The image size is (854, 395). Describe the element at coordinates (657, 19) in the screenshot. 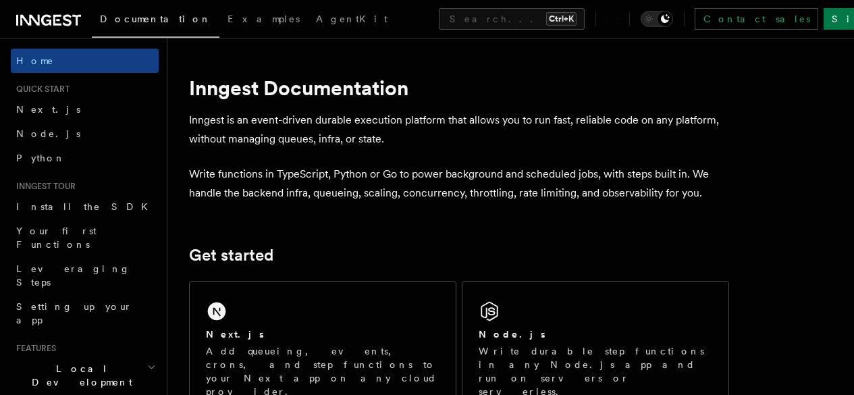

I see `button: Toggle dark mode` at that location.